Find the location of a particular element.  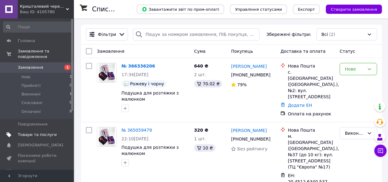

div: Оплата на рахунок is located at coordinates (311, 114).